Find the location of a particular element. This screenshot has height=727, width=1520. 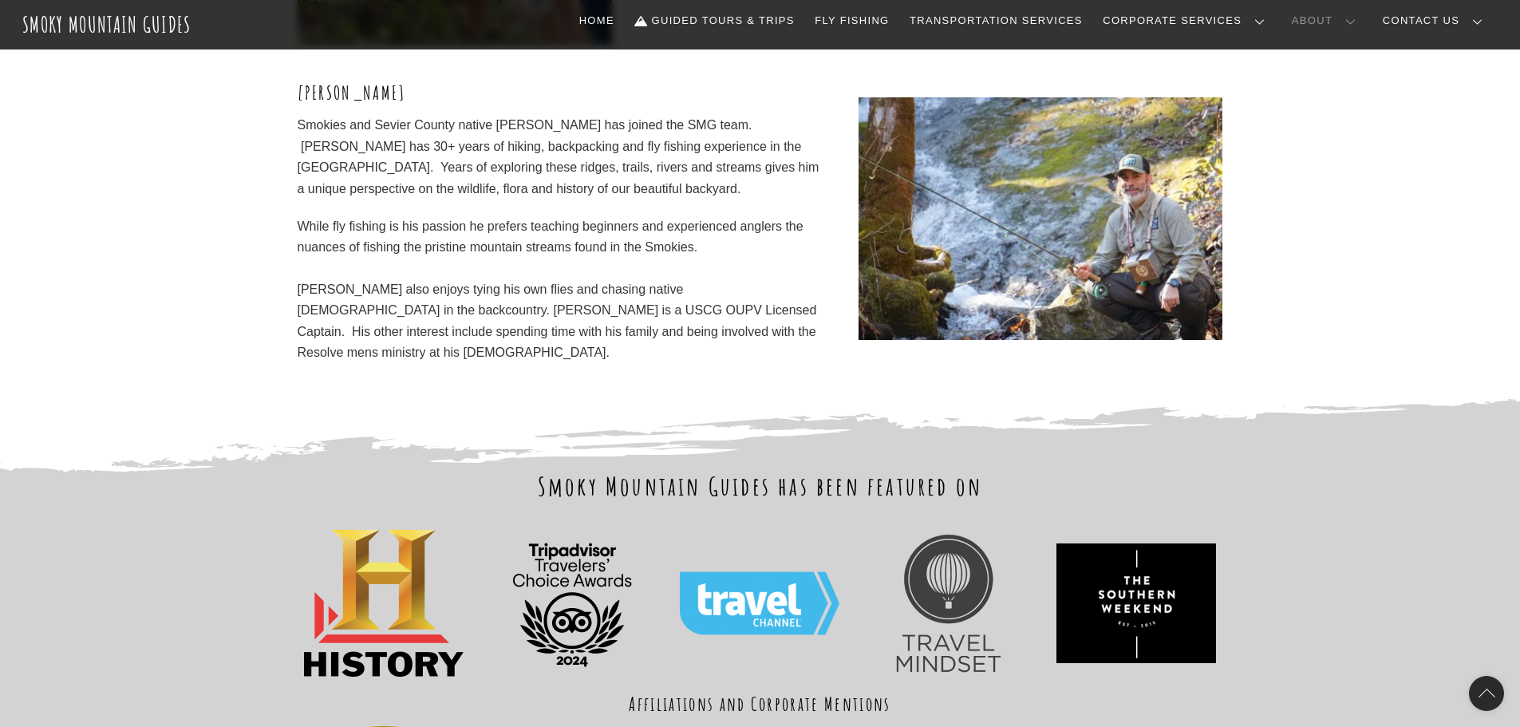

a: Fly Fishing is located at coordinates (851, 21).